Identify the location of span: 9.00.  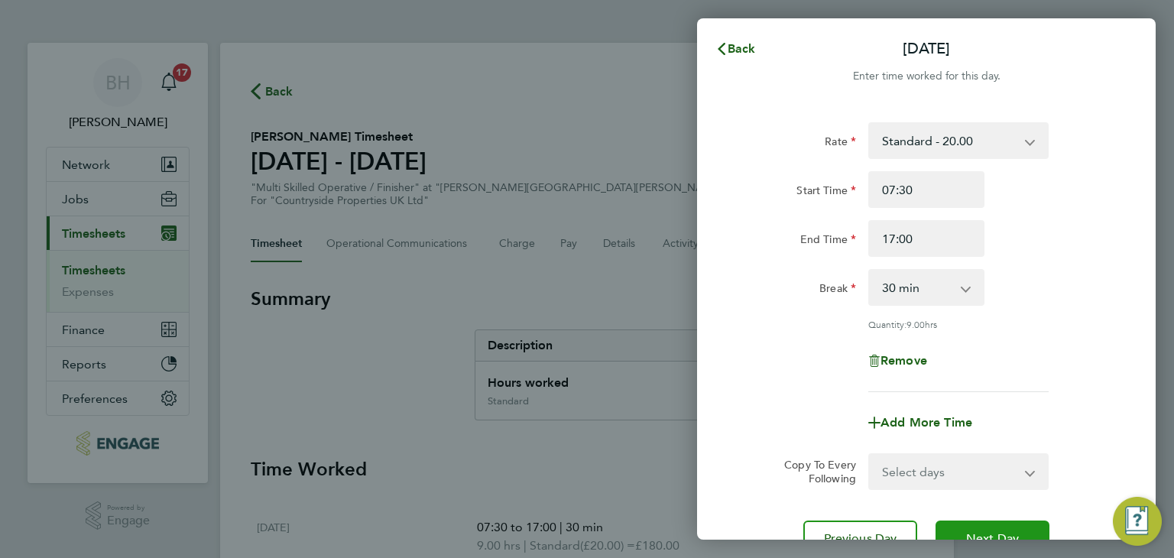
(916, 324).